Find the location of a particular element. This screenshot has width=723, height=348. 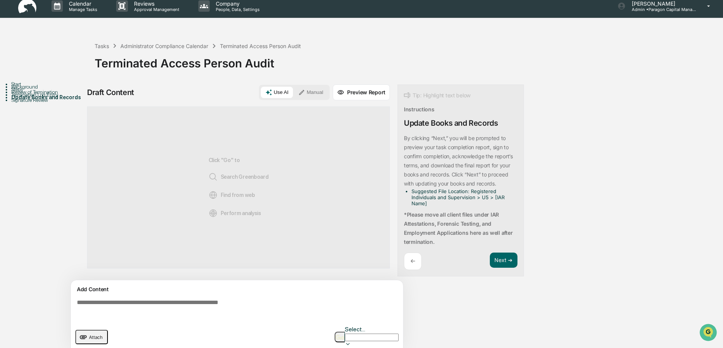

div: Start new chat is located at coordinates (75, 62).